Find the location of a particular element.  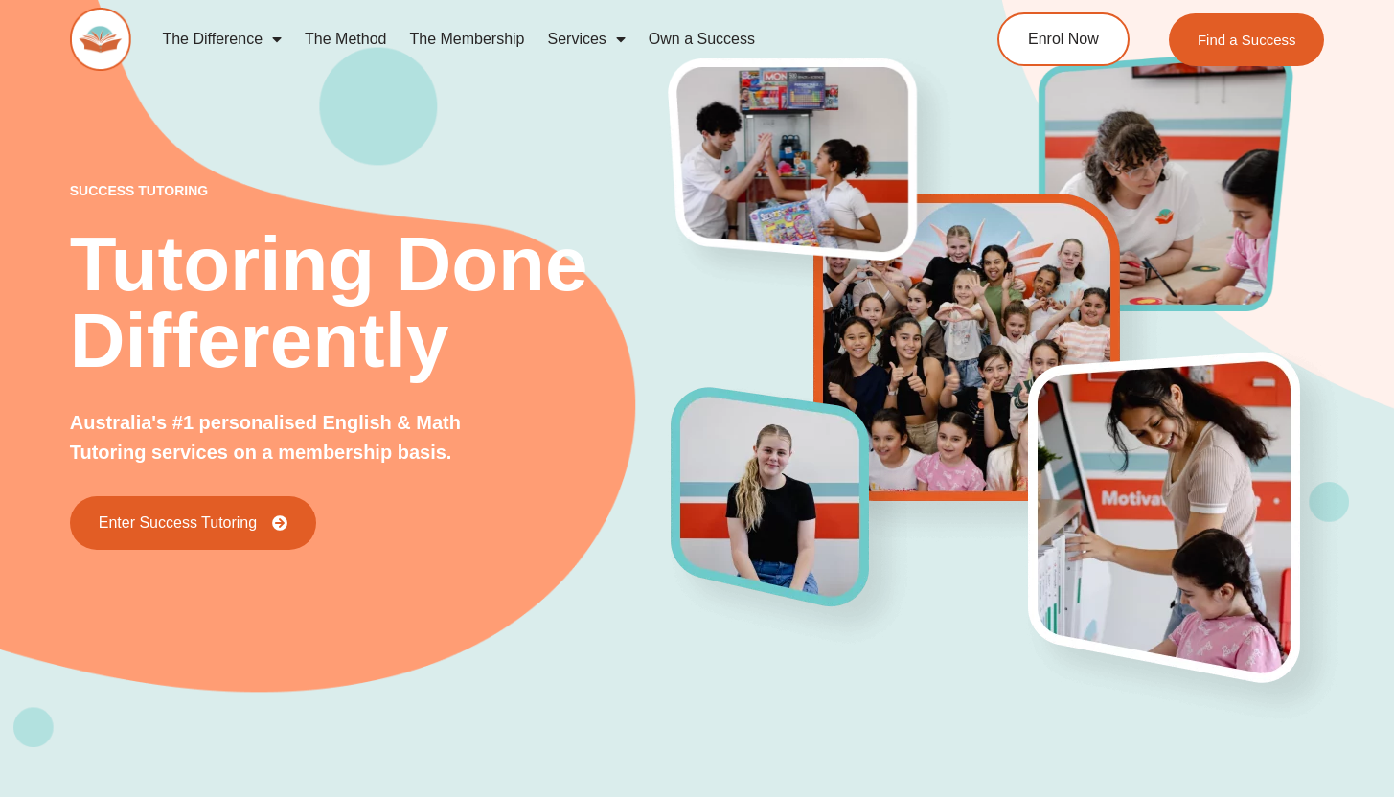

a: Enter Success Tutoring is located at coordinates (193, 523).